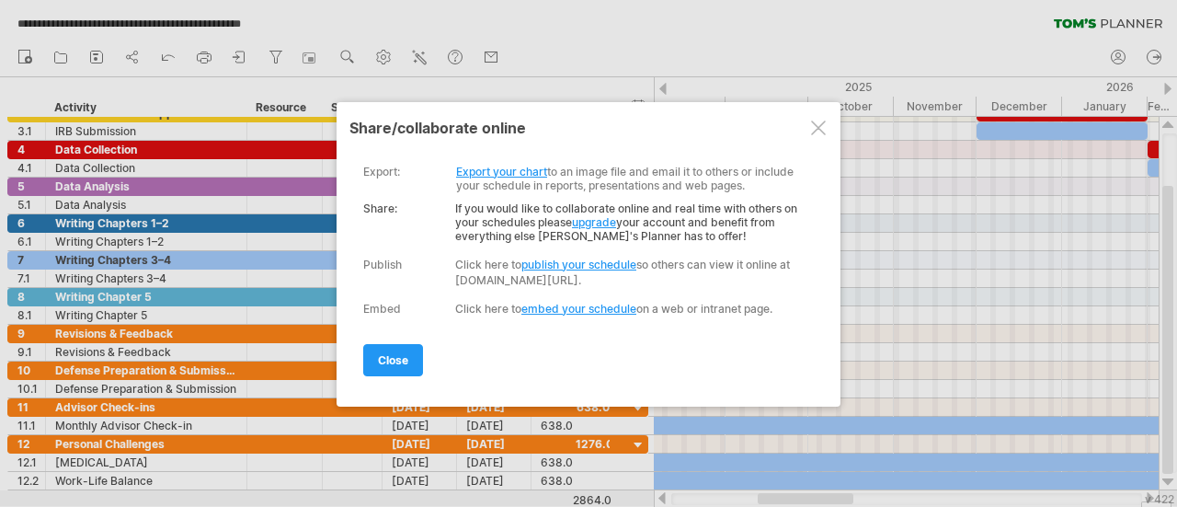 The image size is (1177, 507). I want to click on span: close, so click(393, 360).